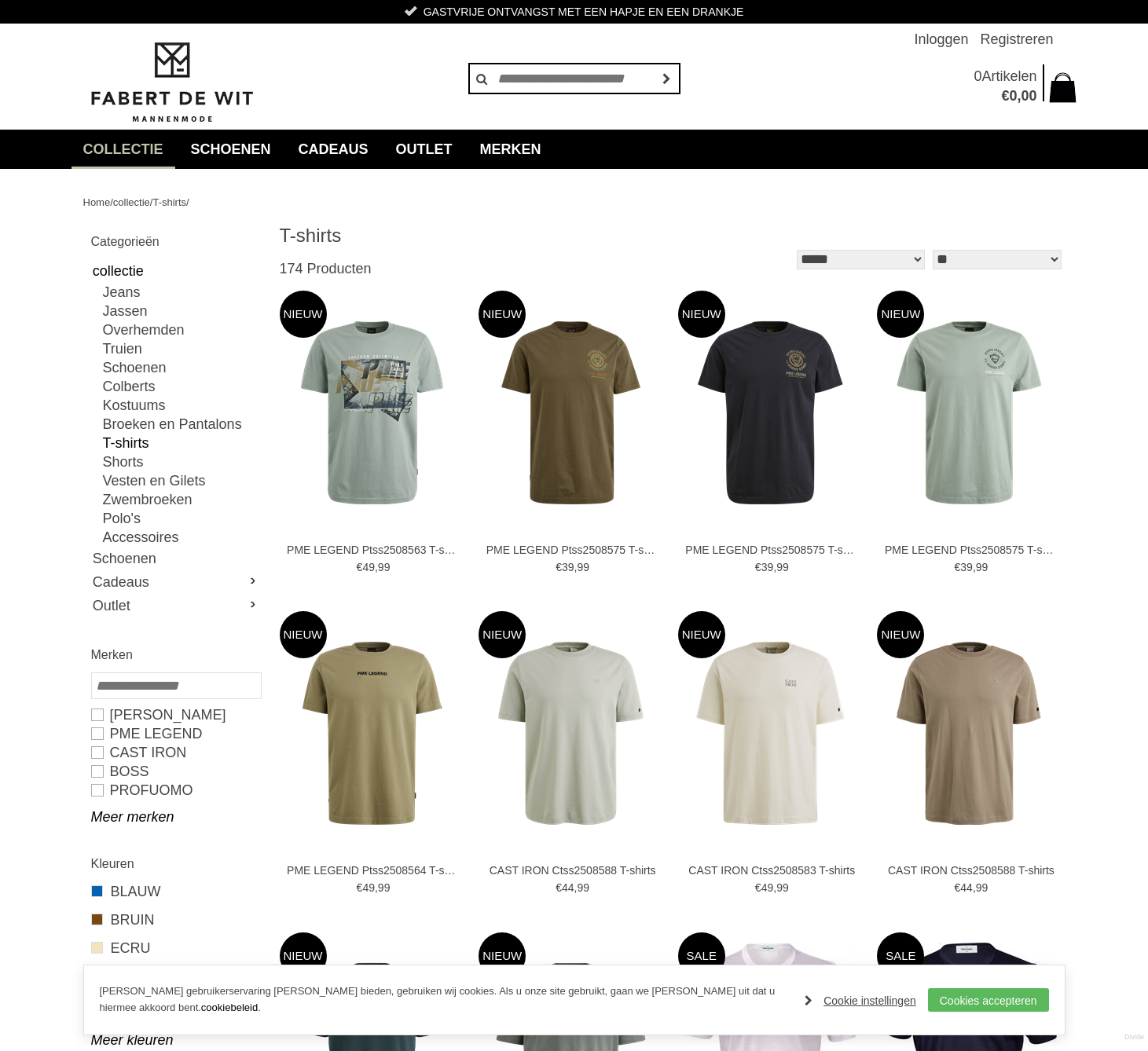  Describe the element at coordinates (770, 733) in the screenshot. I see `img: CAST IRON Ctss2508583 T-shirts` at that location.